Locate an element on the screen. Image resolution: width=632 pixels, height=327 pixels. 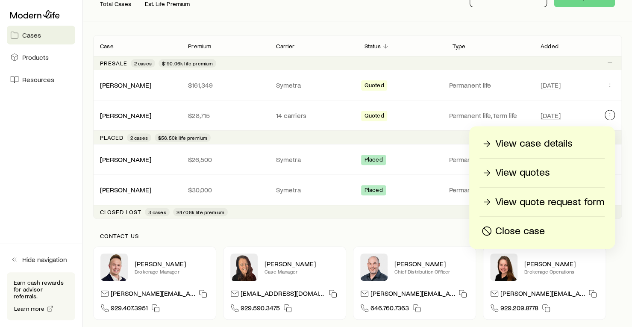
span: 3 cases is located at coordinates (157, 212).